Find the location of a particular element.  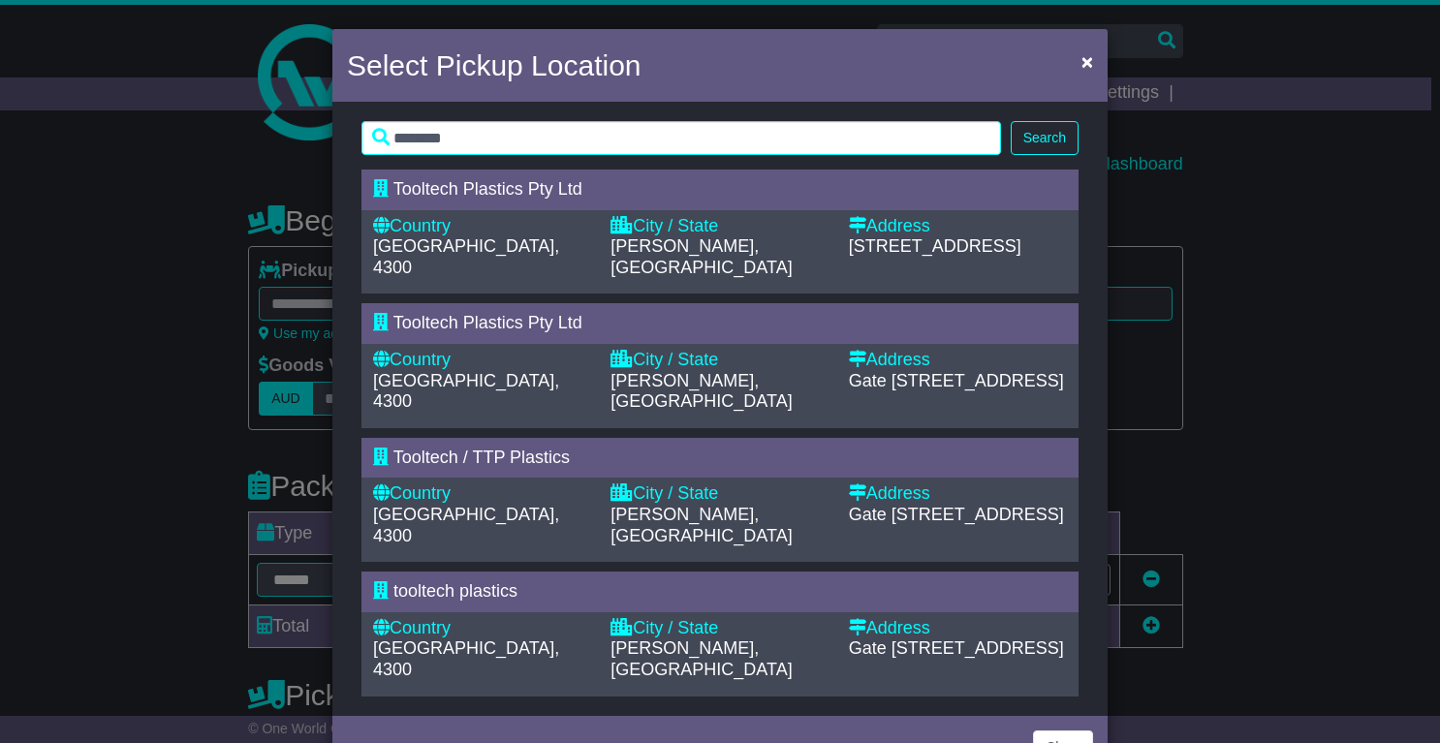

h4: Select Pickup Location is located at coordinates (494, 65).